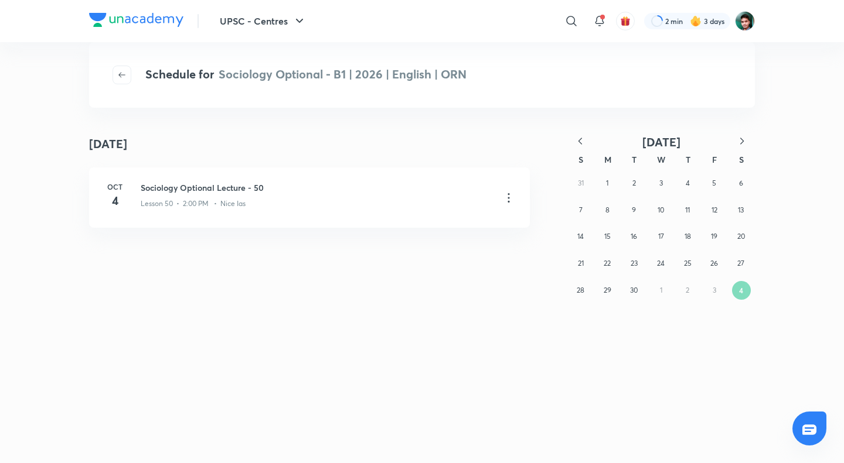 The height and width of the screenshot is (463, 844). I want to click on abbr: September 12, 2025, so click(714, 210).